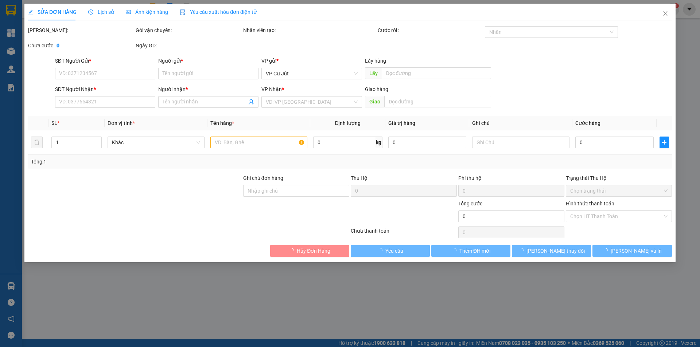 The image size is (700, 347). I want to click on input: VD: Bàn, Ghế, so click(259, 143).